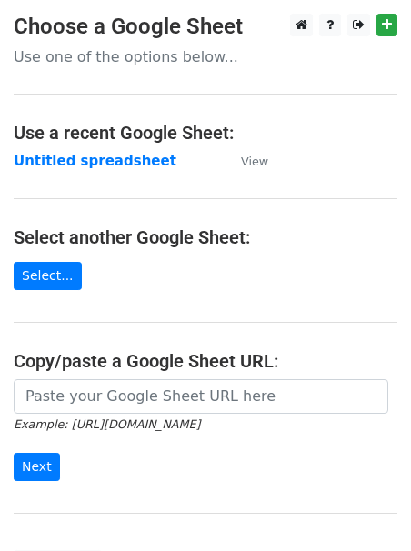  I want to click on h4: Select another Google Sheet:, so click(205, 237).